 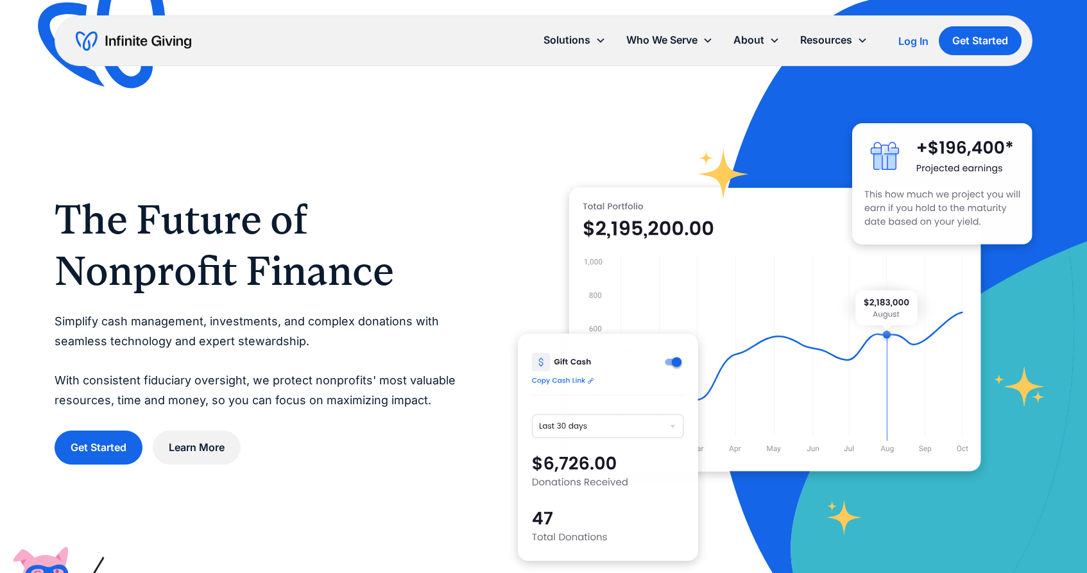 I want to click on img: donation software for nonprofits, so click(x=608, y=447).